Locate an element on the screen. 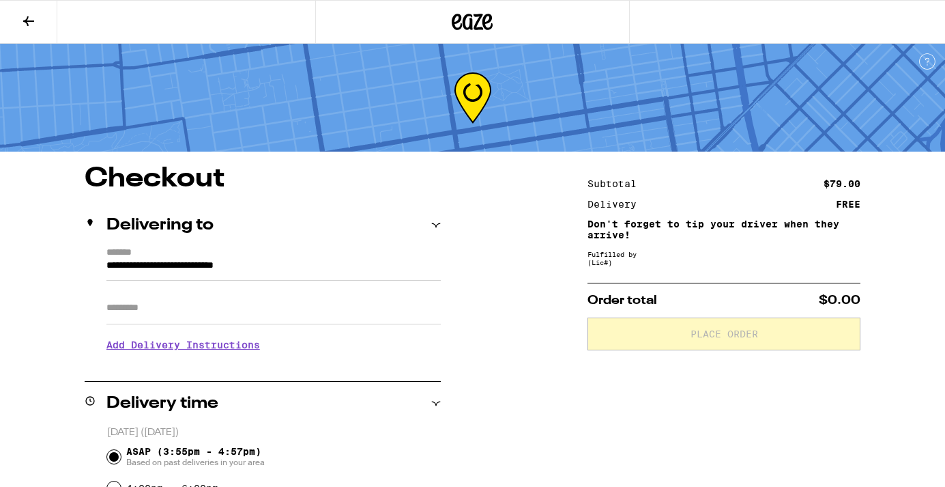  p: We'll contact you at when we arrive is located at coordinates (274, 366).